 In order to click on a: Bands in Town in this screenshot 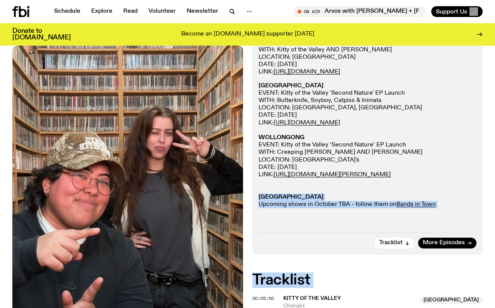, I will do `click(416, 204)`.